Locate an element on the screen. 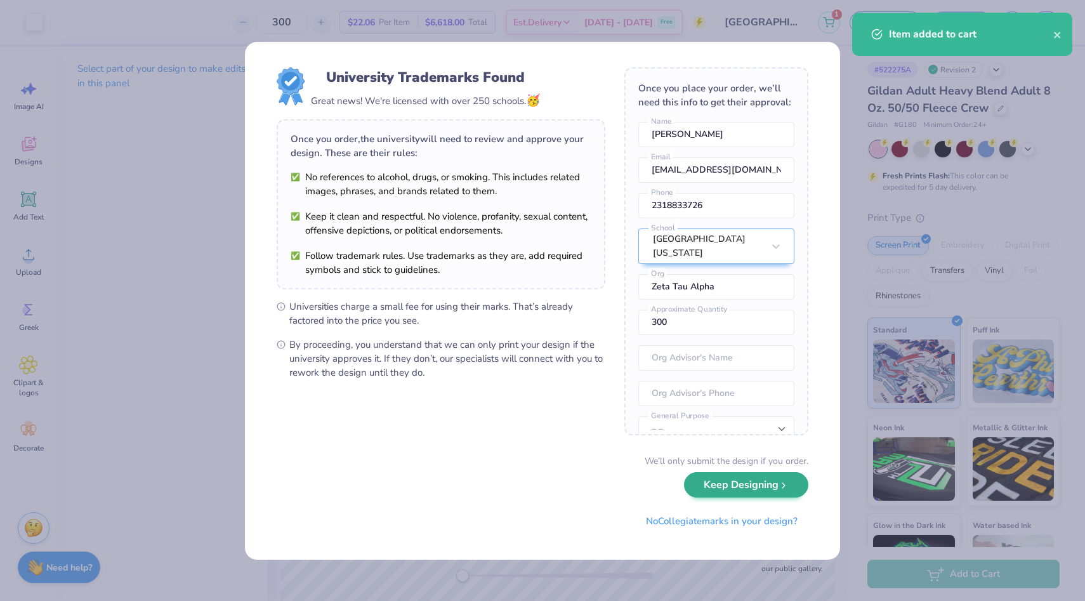 The height and width of the screenshot is (601, 1085). input: Approximate Quantity is located at coordinates (716, 322).